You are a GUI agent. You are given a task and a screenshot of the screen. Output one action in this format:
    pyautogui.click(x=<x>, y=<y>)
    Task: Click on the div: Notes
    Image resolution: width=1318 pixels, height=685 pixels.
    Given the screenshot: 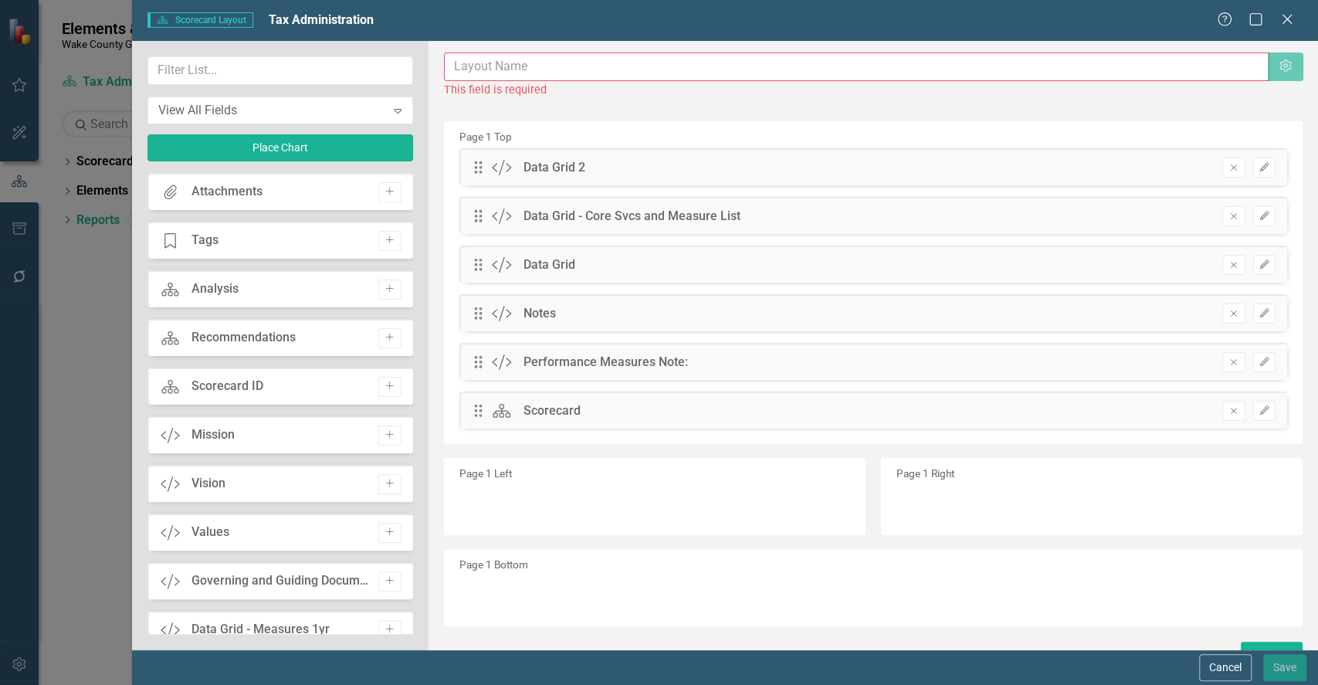 What is the action you would take?
    pyautogui.click(x=540, y=314)
    